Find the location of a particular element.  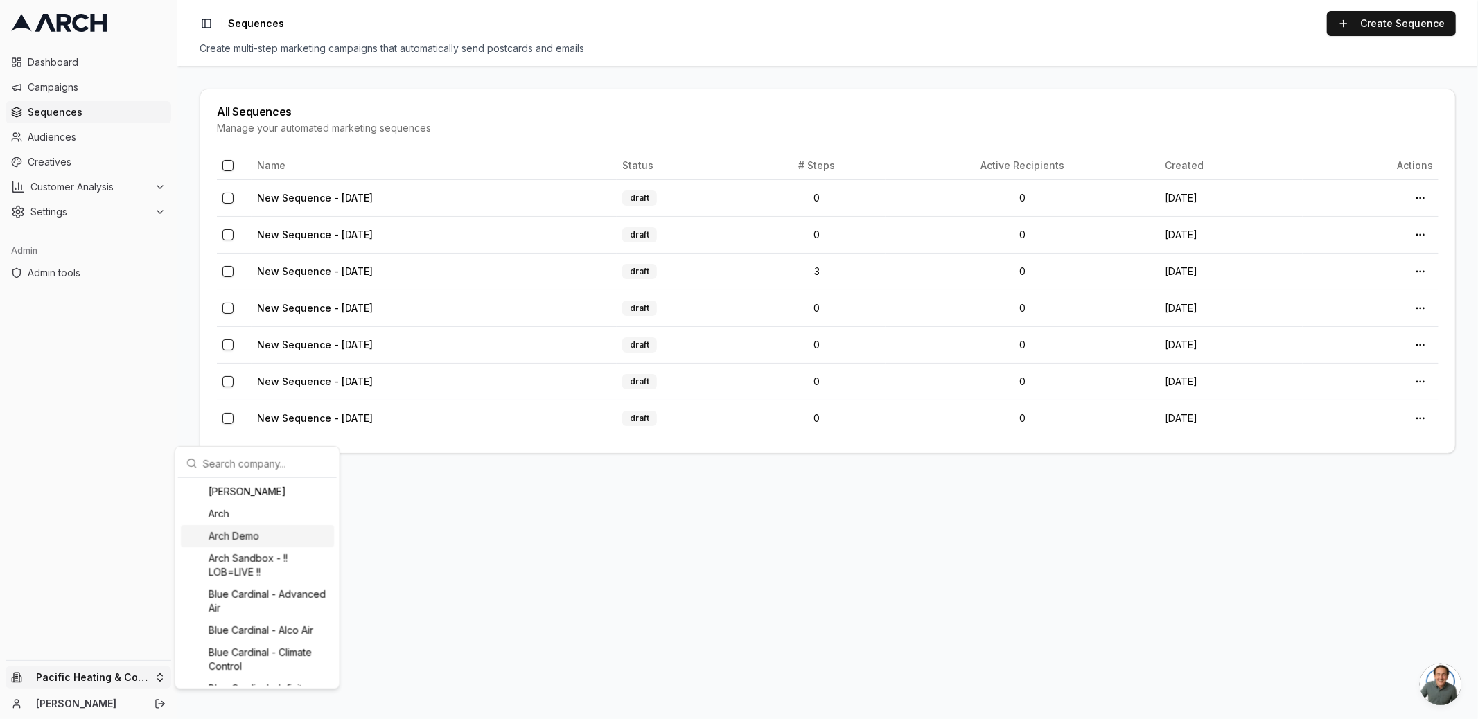

div: Blue Cardinal - Climate Control is located at coordinates (257, 660).